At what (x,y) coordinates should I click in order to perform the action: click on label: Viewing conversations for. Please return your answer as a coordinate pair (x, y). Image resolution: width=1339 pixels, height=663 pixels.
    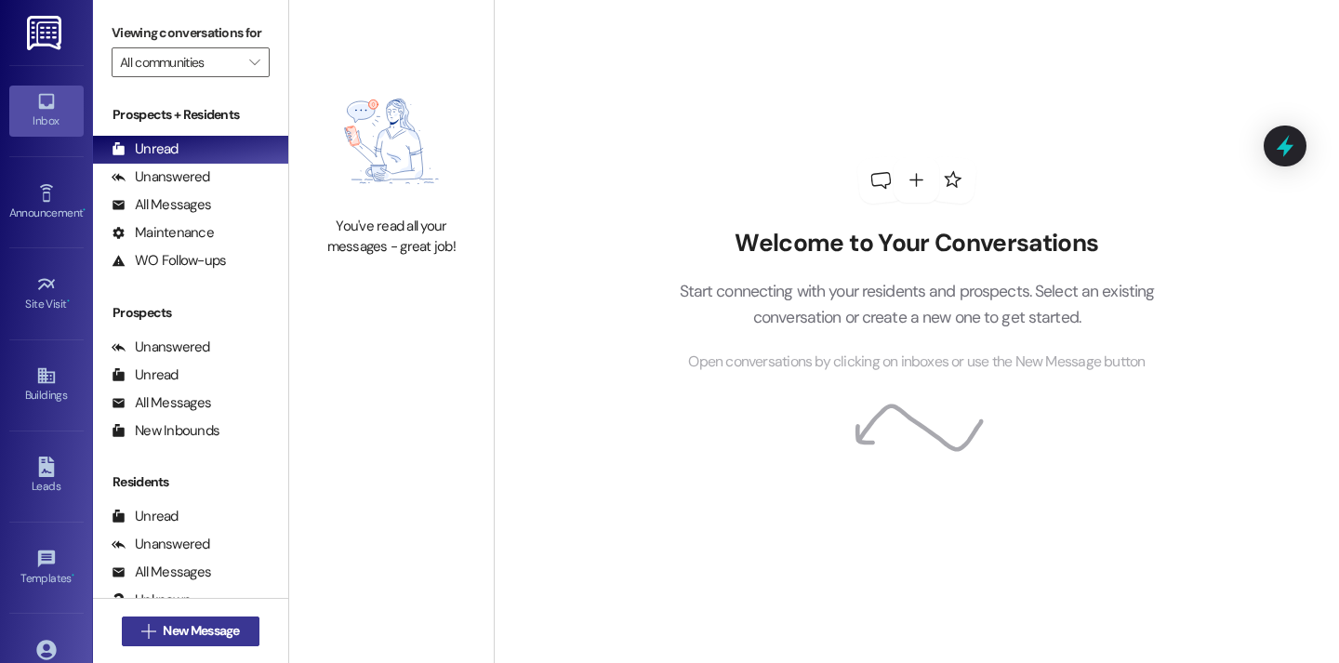
    Looking at the image, I should click on (191, 33).